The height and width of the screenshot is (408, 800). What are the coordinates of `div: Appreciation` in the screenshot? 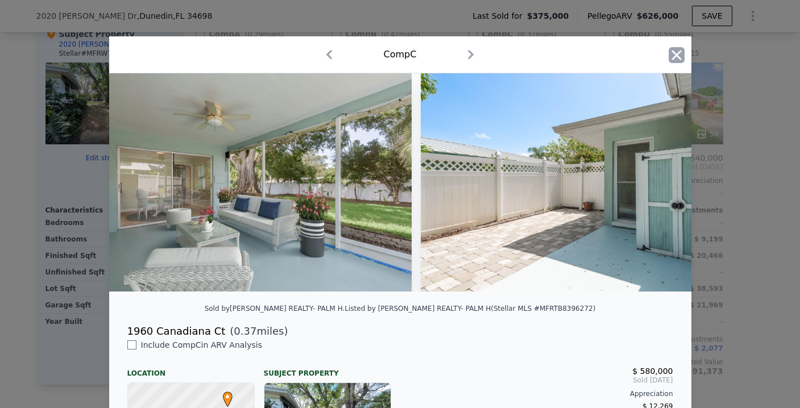 It's located at (541, 394).